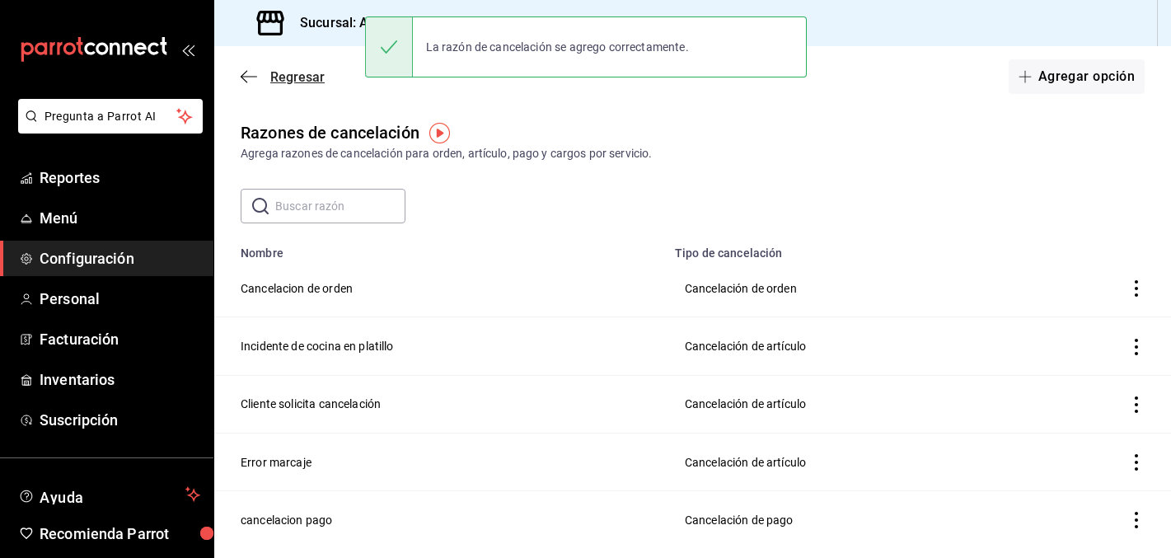 The height and width of the screenshot is (558, 1171). I want to click on button: Tooltip marker, so click(439, 133).